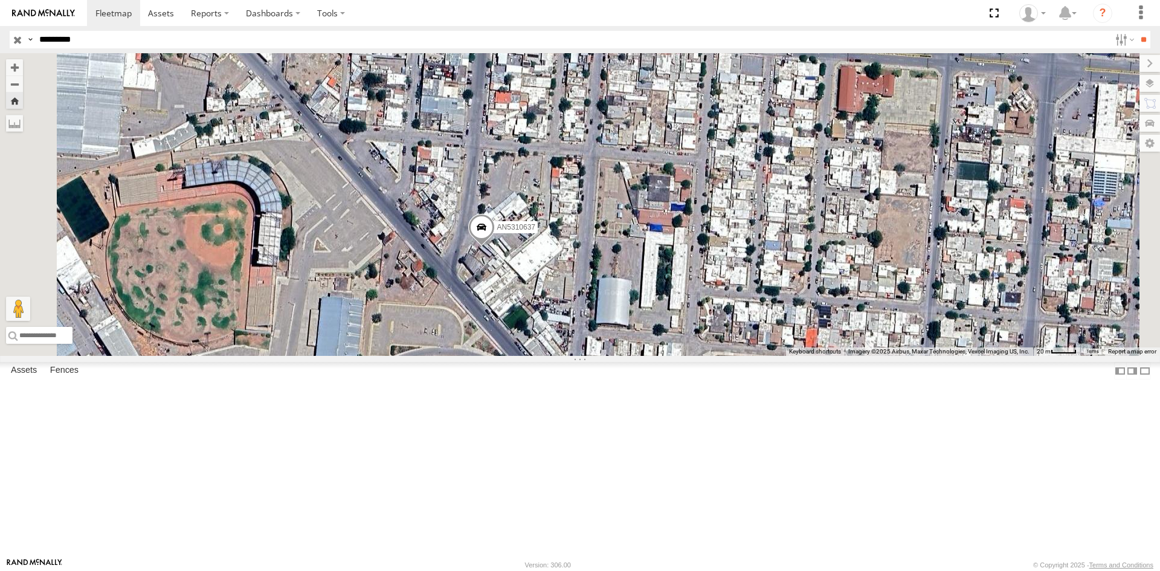  What do you see at coordinates (24, 371) in the screenshot?
I see `label: Assets` at bounding box center [24, 371].